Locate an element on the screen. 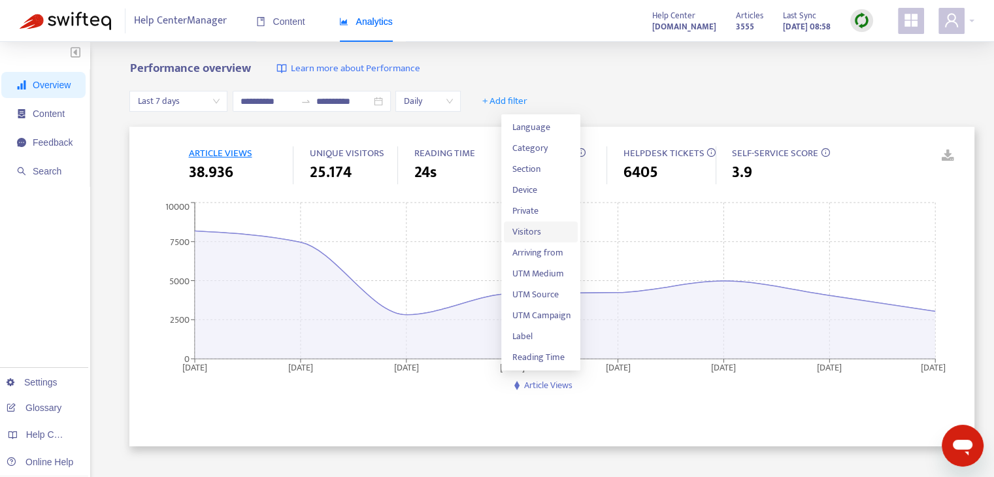 This screenshot has height=477, width=994. span: ARTICLE VIEWS is located at coordinates (220, 153).